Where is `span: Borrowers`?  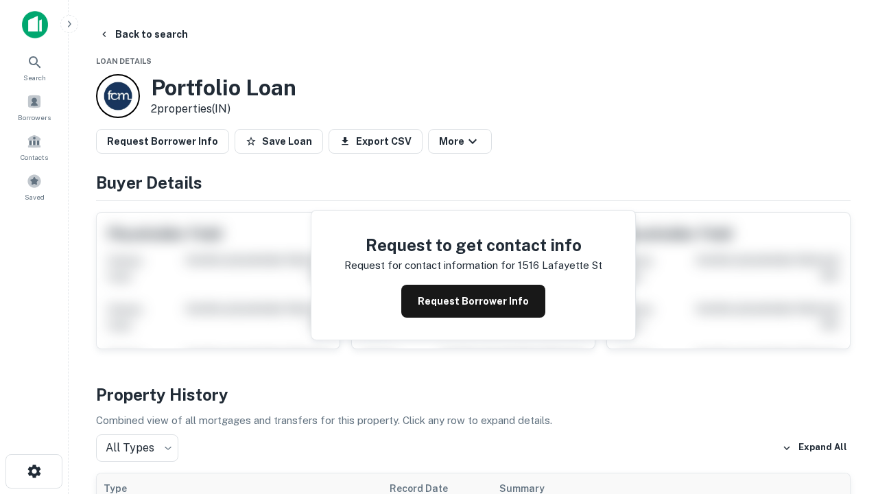 span: Borrowers is located at coordinates (34, 117).